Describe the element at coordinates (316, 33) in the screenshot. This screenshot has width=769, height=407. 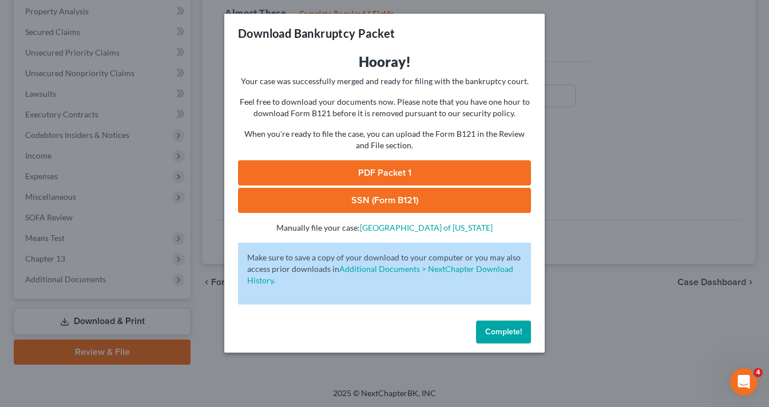
I see `h3: Download Bankruptcy Packet` at that location.